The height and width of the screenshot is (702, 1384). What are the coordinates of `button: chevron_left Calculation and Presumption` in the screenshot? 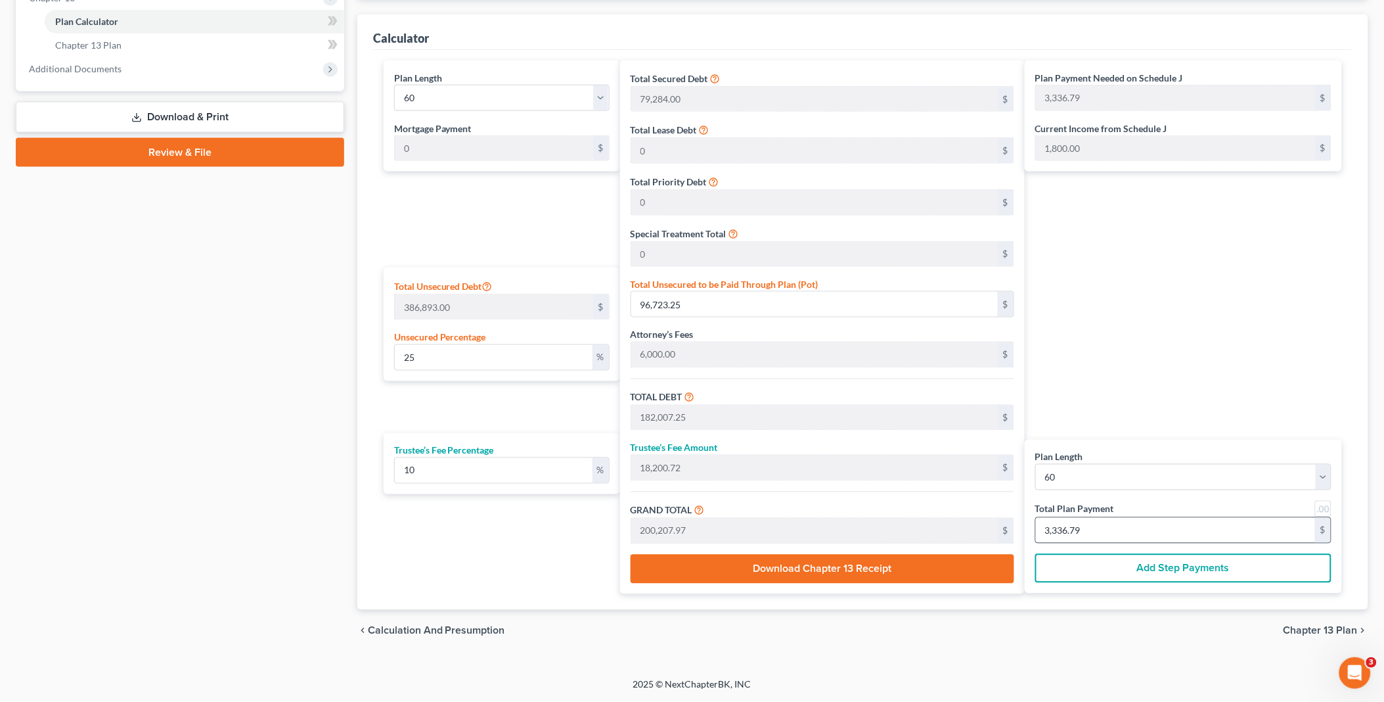 It's located at (431, 631).